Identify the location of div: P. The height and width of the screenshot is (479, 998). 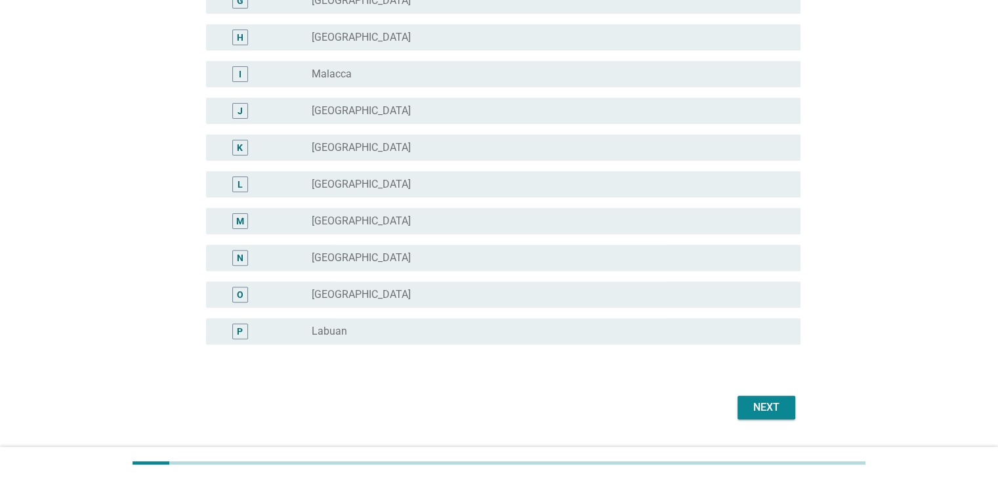
(239, 331).